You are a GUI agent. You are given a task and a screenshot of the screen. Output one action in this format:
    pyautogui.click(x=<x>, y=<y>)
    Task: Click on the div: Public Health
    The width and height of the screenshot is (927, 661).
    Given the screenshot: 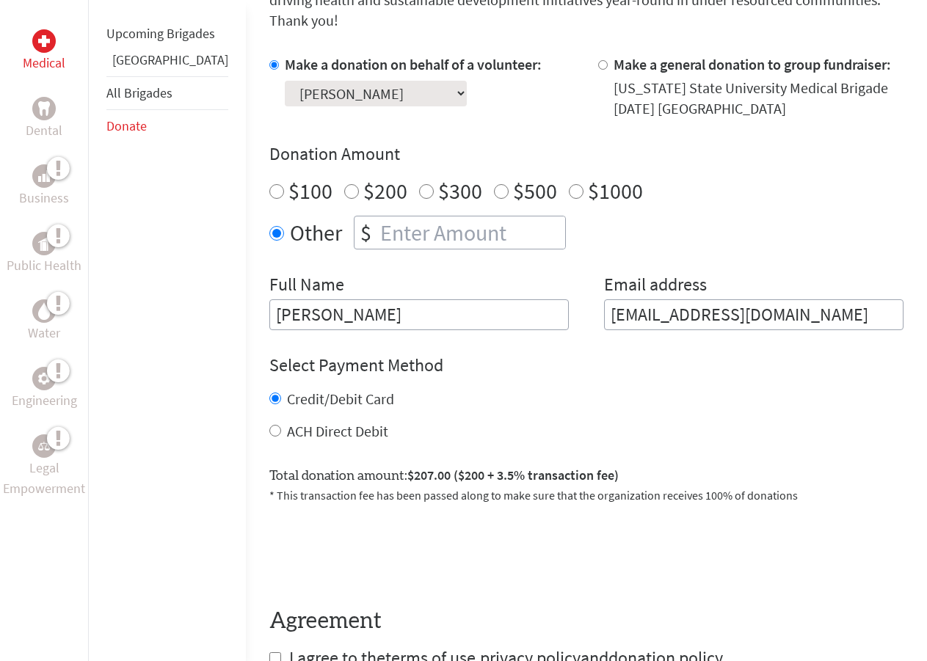 What is the action you would take?
    pyautogui.click(x=44, y=244)
    